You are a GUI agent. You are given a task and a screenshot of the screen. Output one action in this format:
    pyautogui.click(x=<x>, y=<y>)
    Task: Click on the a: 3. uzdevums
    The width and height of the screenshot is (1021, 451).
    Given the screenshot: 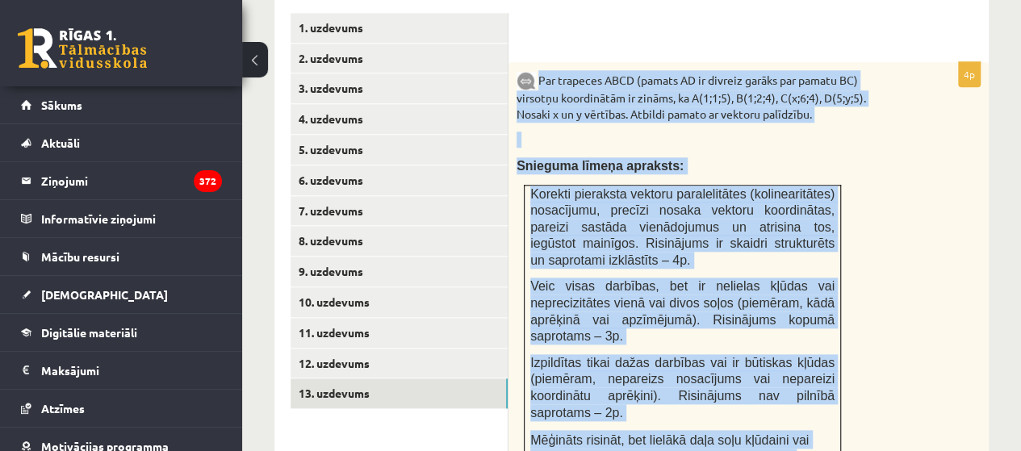 What is the action you would take?
    pyautogui.click(x=399, y=88)
    